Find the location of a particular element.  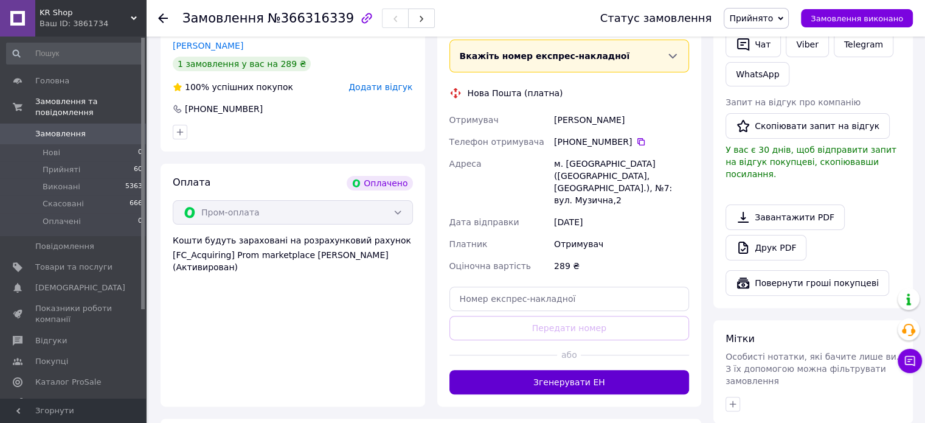

span: Прийнято is located at coordinates (751, 18).